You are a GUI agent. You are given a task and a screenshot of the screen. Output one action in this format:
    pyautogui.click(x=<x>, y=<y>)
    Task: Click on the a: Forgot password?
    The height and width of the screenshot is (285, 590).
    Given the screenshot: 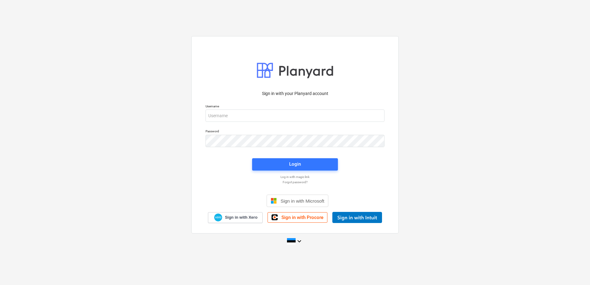 What is the action you would take?
    pyautogui.click(x=295, y=182)
    